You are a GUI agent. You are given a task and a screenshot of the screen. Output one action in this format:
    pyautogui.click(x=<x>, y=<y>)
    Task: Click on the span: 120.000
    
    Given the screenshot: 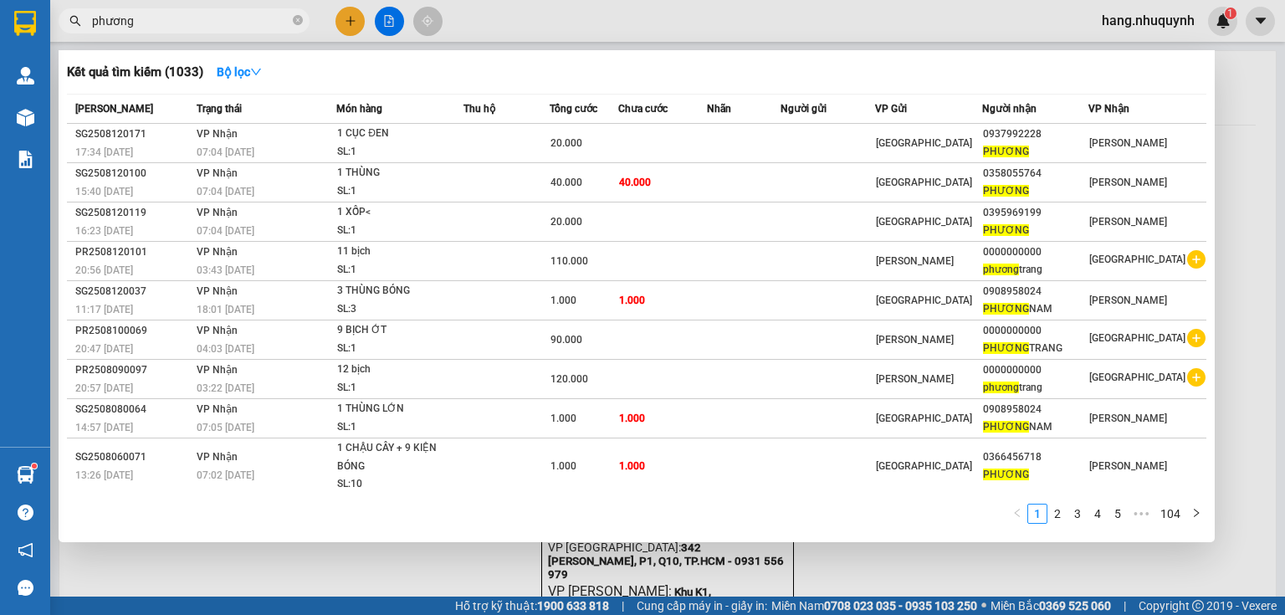 What is the action you would take?
    pyautogui.click(x=569, y=379)
    